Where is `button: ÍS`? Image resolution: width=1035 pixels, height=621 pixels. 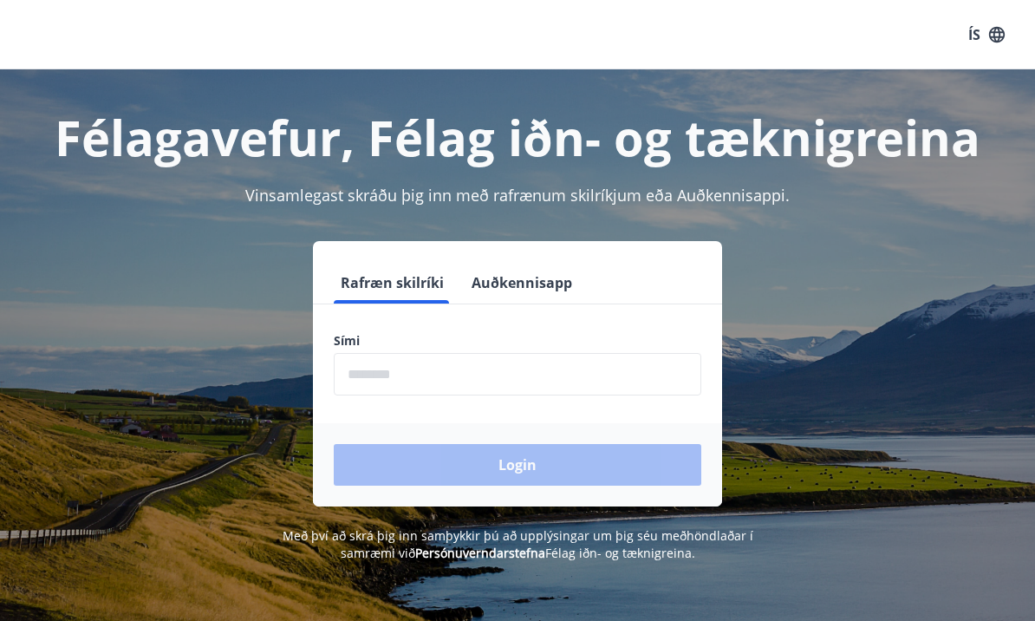 button: ÍS is located at coordinates (987, 35).